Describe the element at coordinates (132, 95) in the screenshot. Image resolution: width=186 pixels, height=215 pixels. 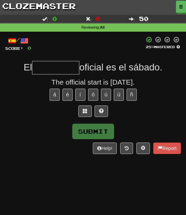
I see `button: ñ` at that location.